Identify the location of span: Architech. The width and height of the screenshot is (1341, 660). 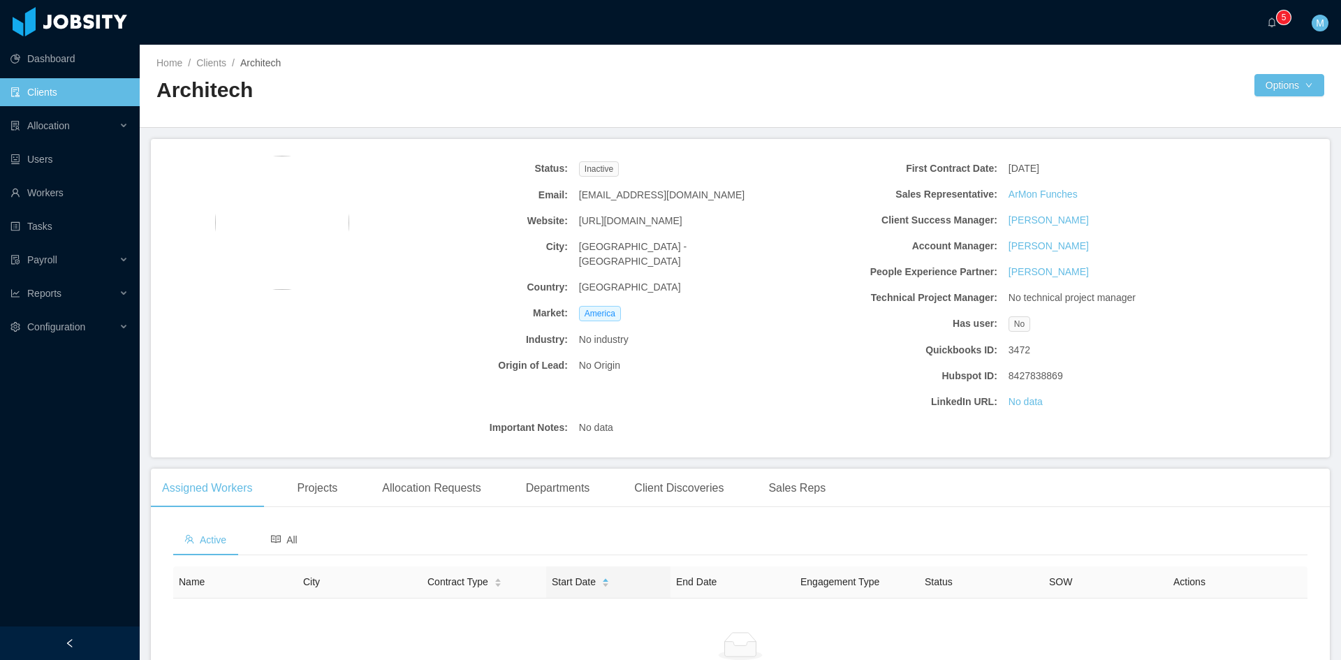
(260, 63).